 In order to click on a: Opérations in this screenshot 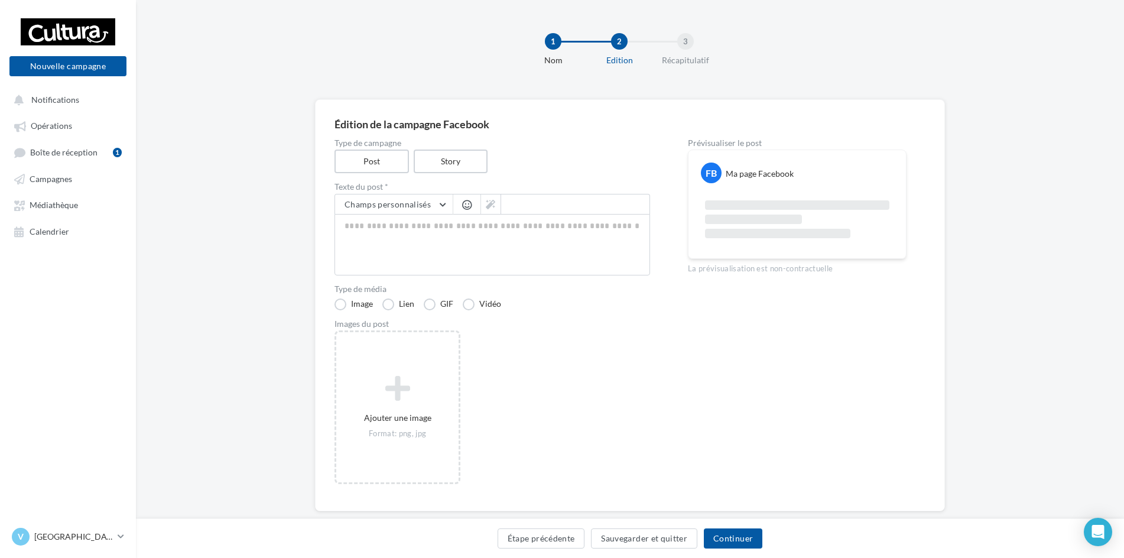, I will do `click(68, 125)`.